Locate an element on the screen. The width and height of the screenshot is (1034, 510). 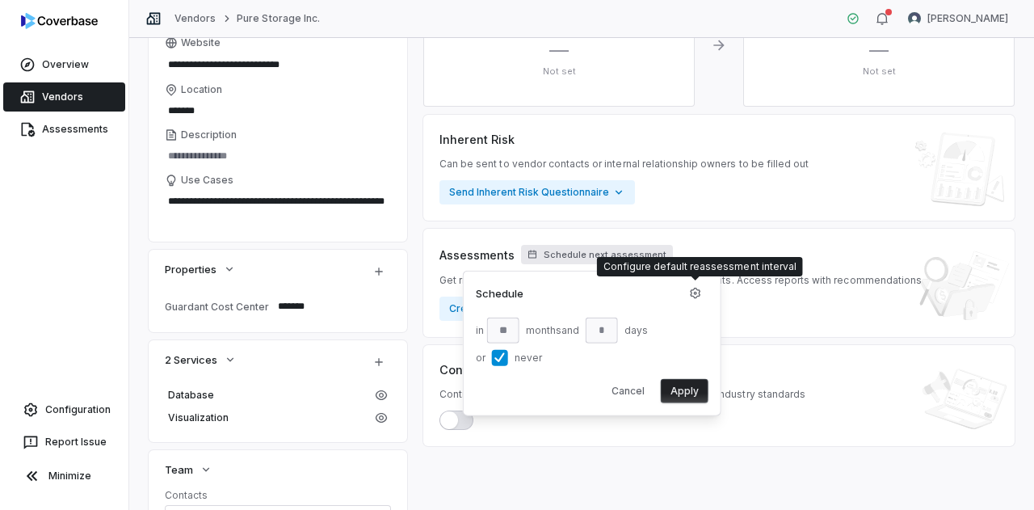
span: Location is located at coordinates (201, 90).